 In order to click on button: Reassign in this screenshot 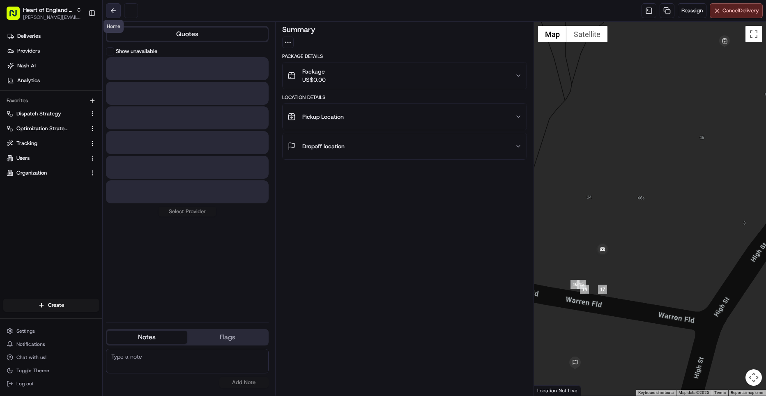, I will do `click(692, 11)`.